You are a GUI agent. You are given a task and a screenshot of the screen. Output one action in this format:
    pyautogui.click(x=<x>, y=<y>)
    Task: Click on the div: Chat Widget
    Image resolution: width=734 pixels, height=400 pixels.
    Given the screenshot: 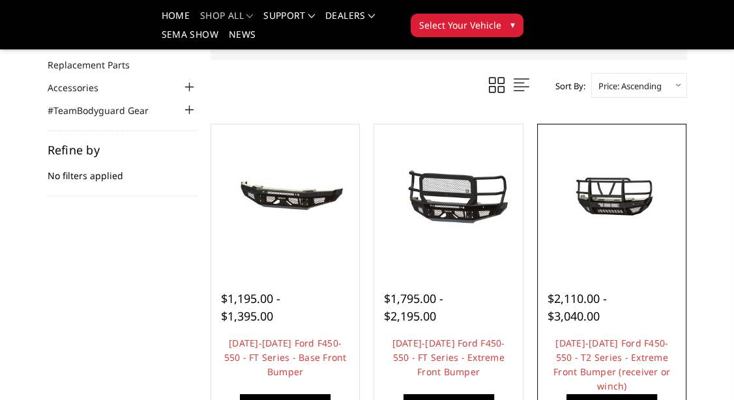 What is the action you would take?
    pyautogui.click(x=701, y=369)
    